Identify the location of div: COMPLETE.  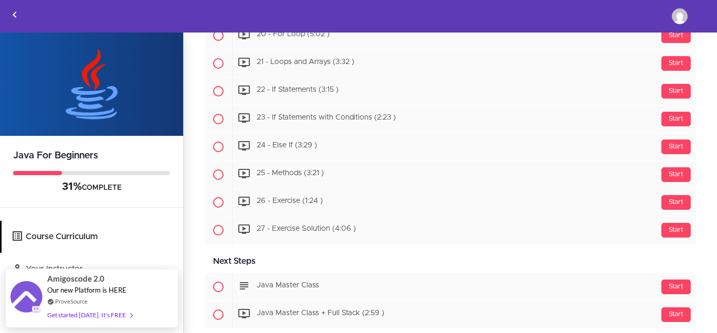
(91, 187).